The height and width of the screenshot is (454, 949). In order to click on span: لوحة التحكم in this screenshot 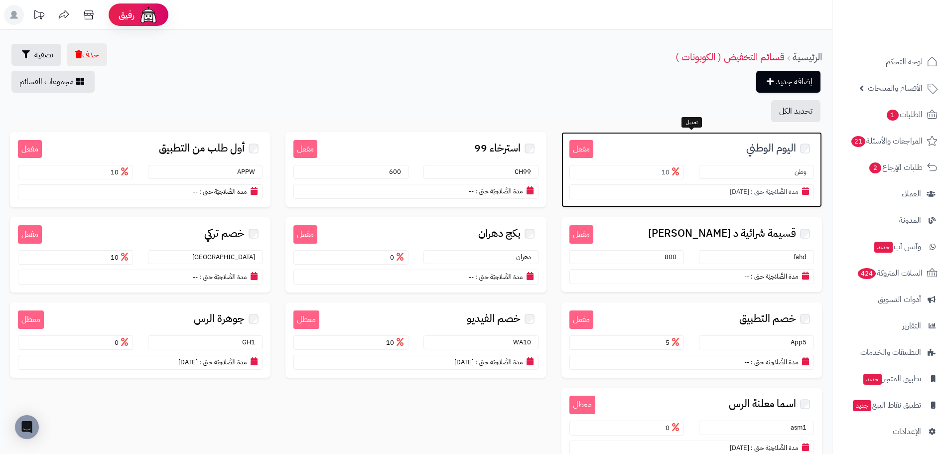, I will do `click(904, 62)`.